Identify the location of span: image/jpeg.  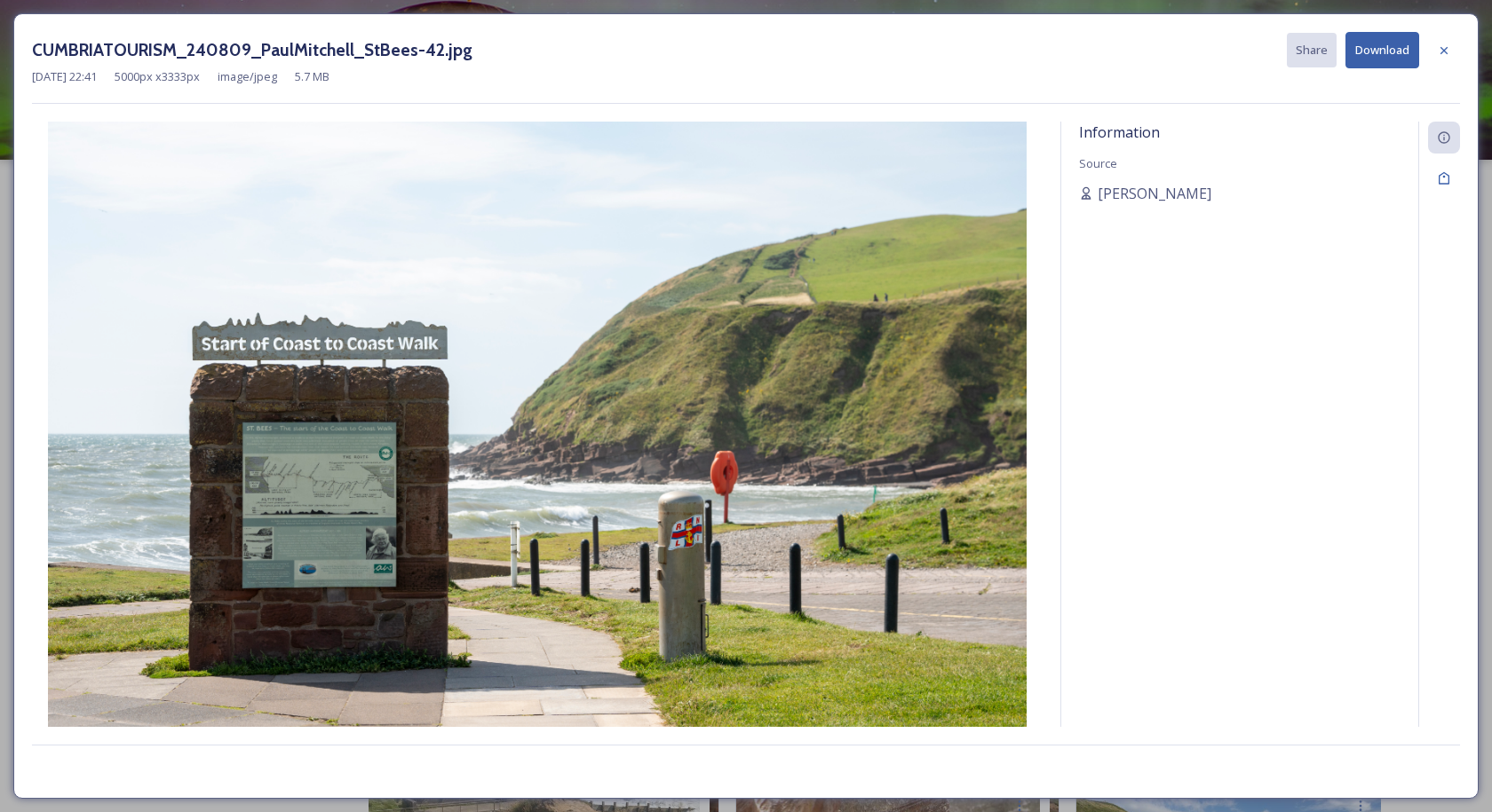
(247, 76).